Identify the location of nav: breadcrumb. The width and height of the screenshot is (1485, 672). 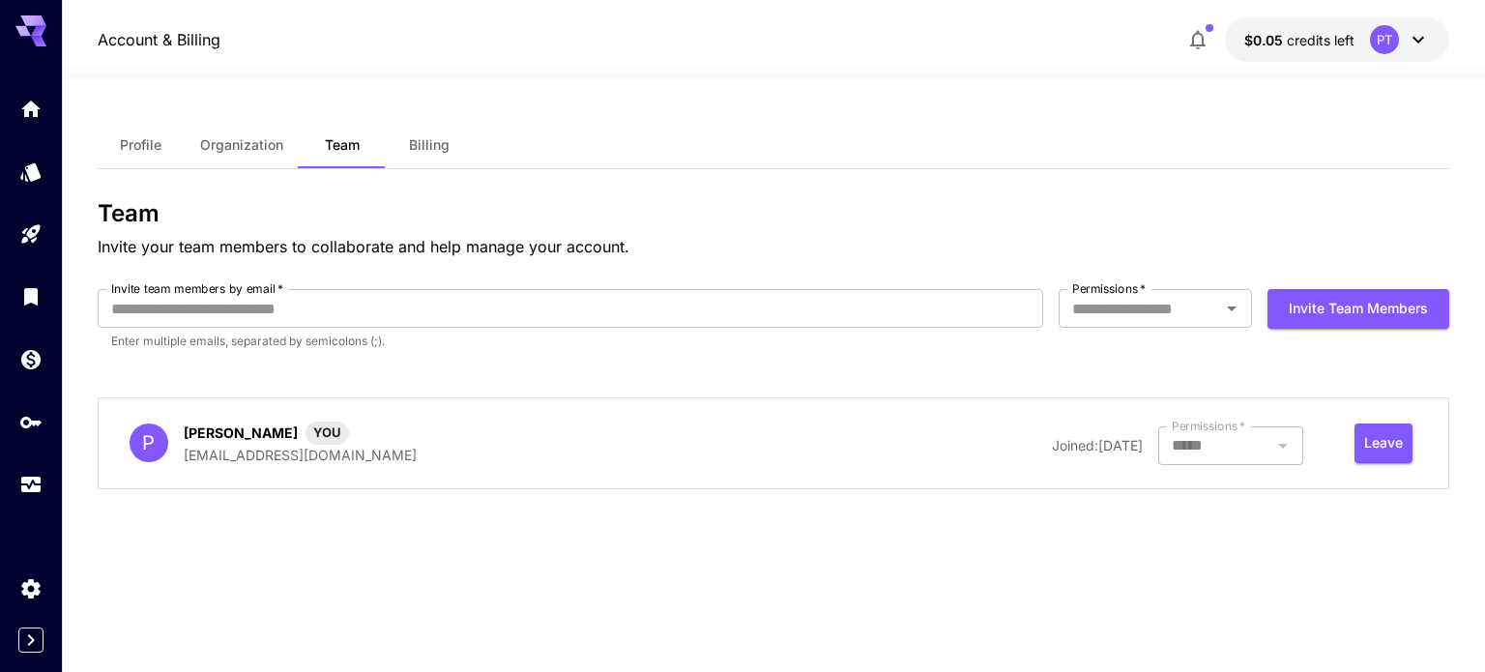
(159, 40).